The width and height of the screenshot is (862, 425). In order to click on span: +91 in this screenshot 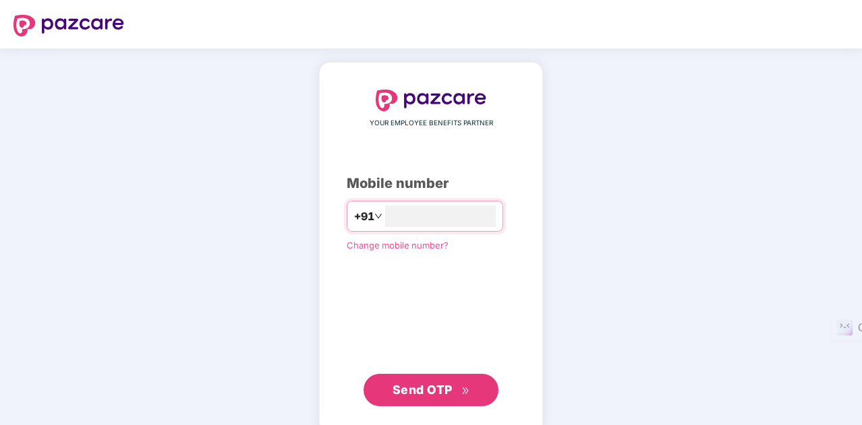, I will do `click(364, 216)`.